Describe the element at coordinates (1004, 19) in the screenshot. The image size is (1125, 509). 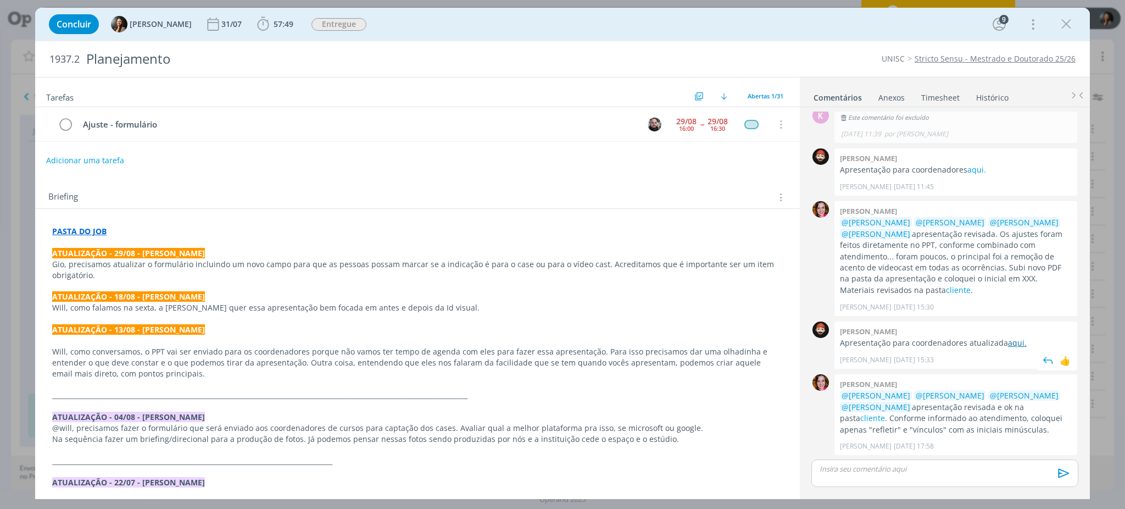
I see `div: 9` at that location.